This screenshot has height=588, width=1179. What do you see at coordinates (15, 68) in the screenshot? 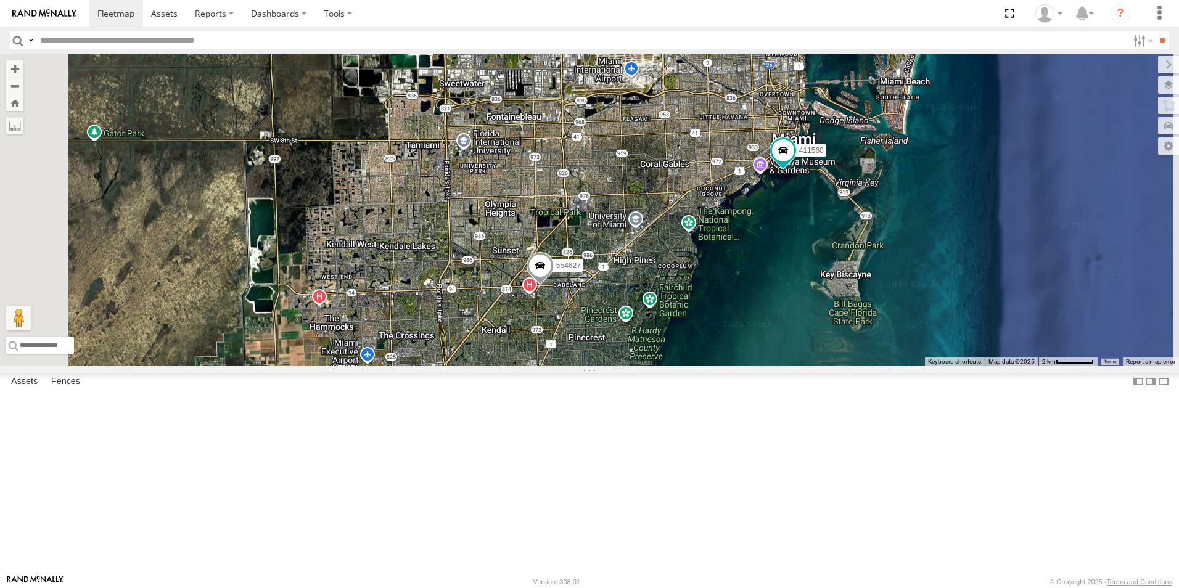
I see `button: Zoom in` at bounding box center [15, 68].